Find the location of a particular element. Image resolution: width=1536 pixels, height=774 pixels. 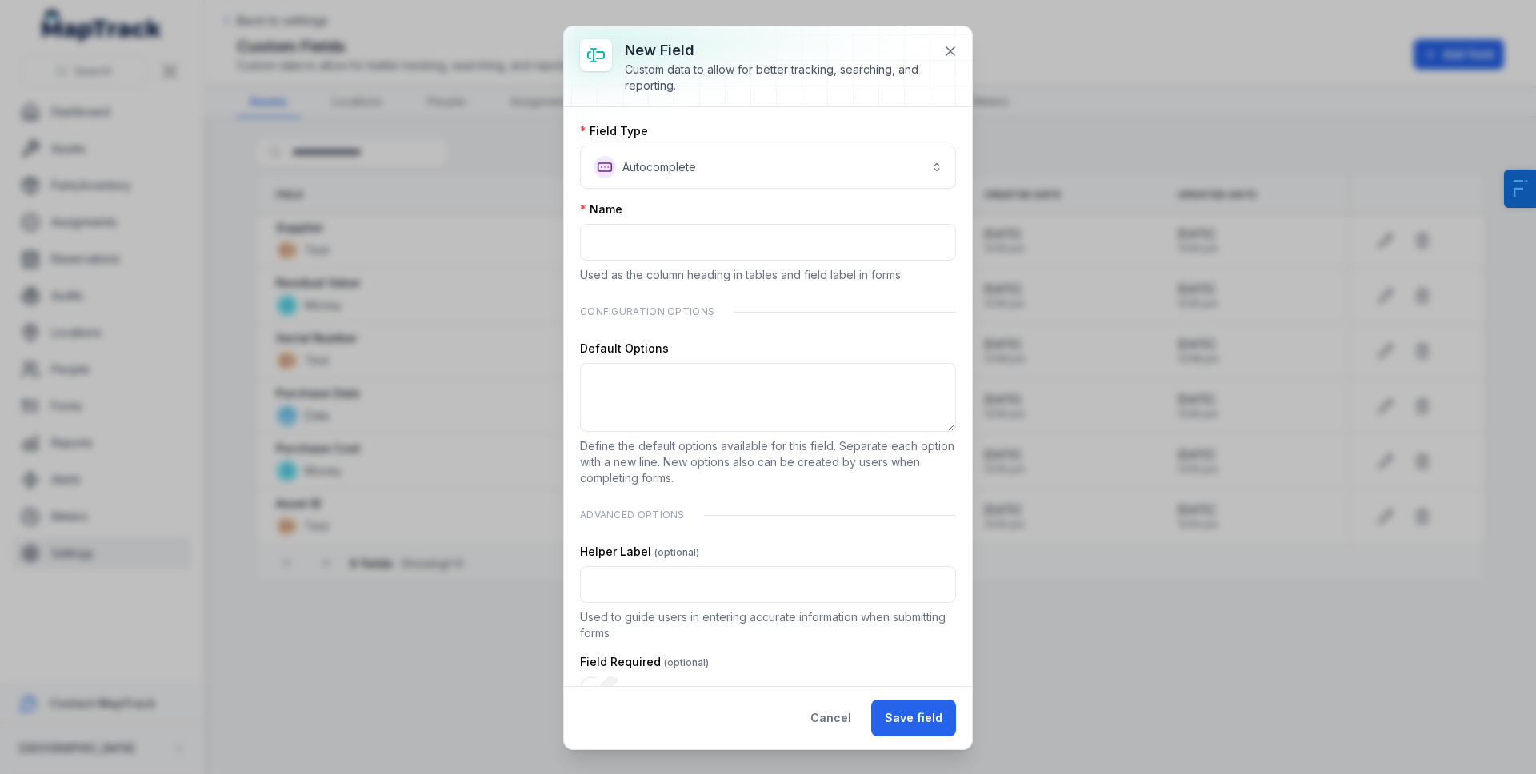

input: :rb:-form-item-label is located at coordinates (601, 688).